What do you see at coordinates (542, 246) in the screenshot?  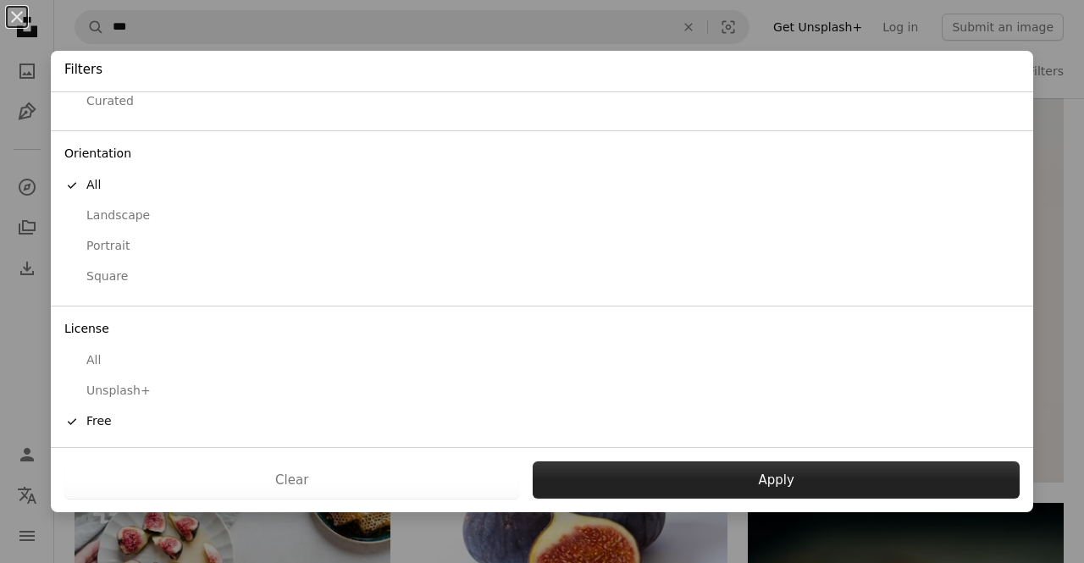 I see `button: Portrait` at bounding box center [542, 246].